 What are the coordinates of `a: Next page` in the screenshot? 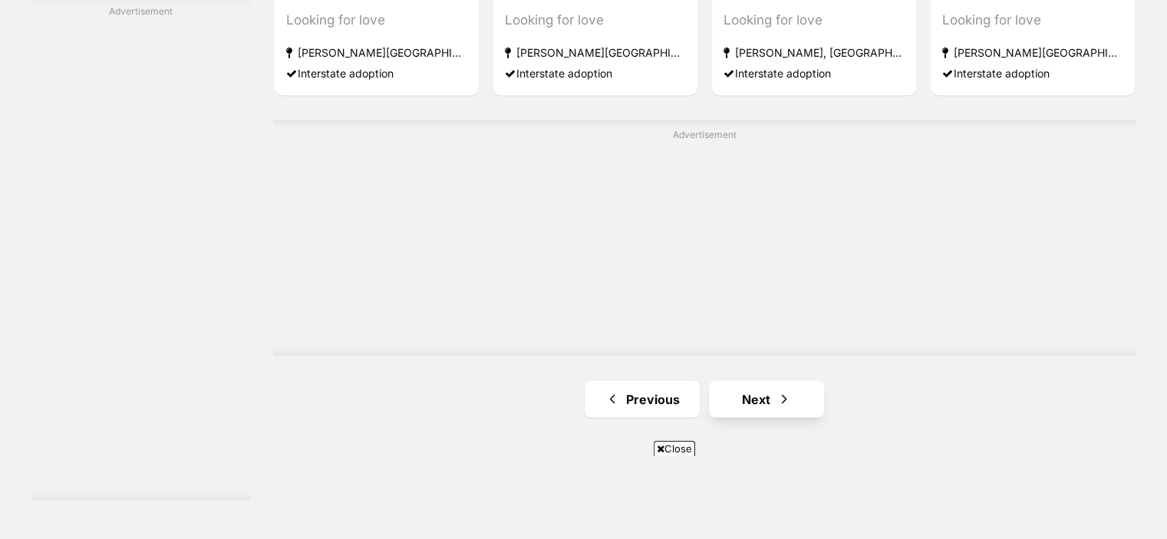 It's located at (766, 399).